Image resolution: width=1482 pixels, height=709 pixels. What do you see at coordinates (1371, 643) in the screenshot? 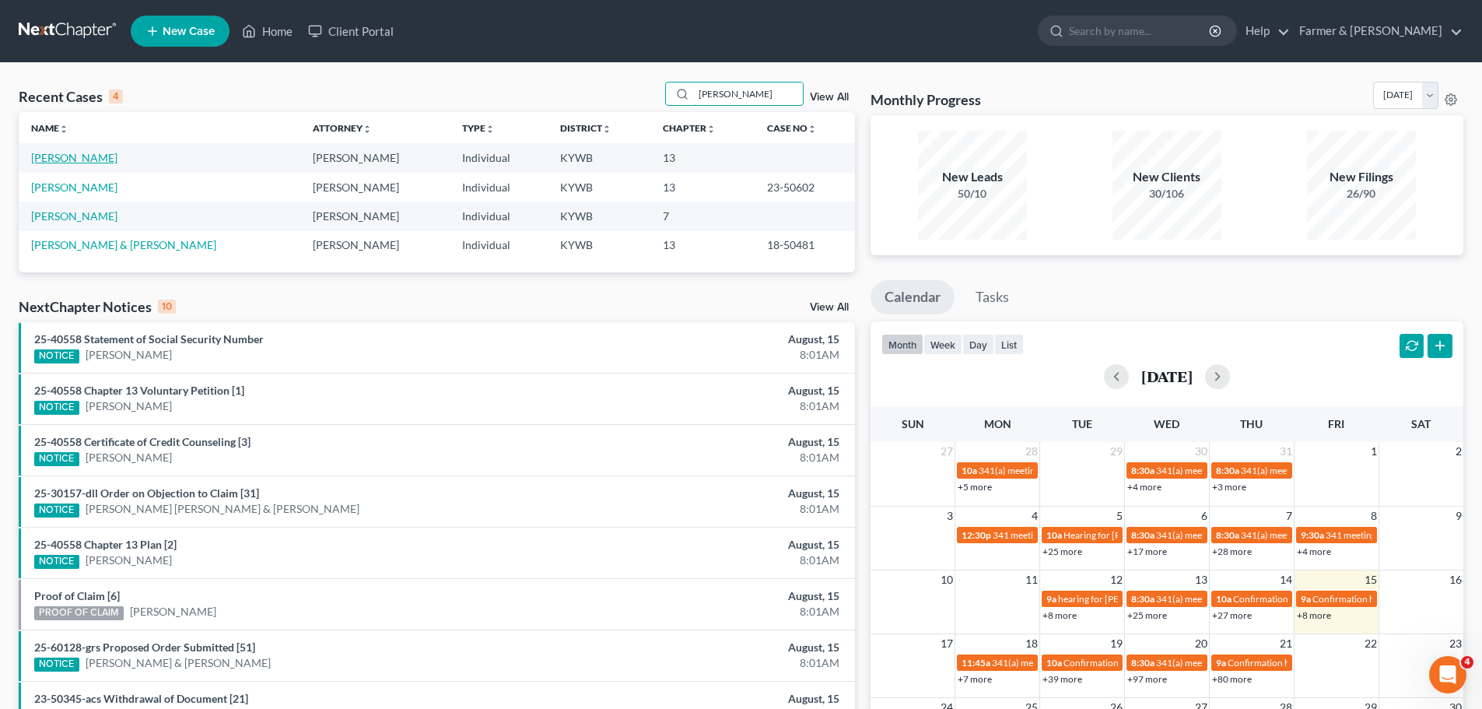
I see `span: 22` at bounding box center [1371, 643].